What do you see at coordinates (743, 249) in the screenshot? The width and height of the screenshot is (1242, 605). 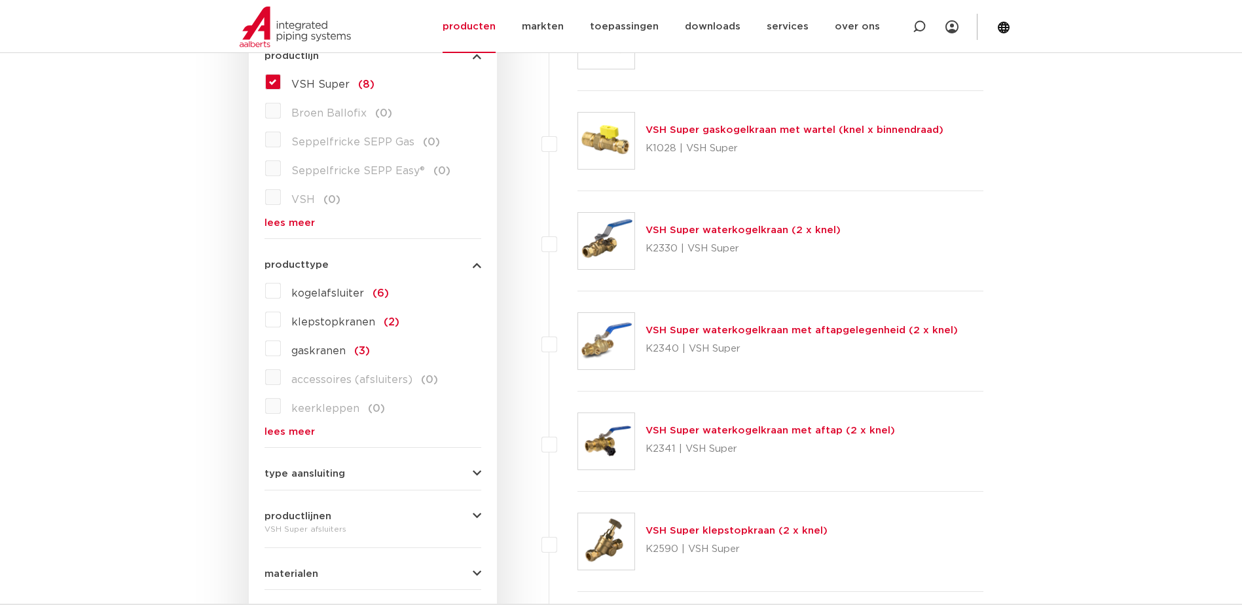 I see `p: K2330 | VSH Super` at bounding box center [743, 249].